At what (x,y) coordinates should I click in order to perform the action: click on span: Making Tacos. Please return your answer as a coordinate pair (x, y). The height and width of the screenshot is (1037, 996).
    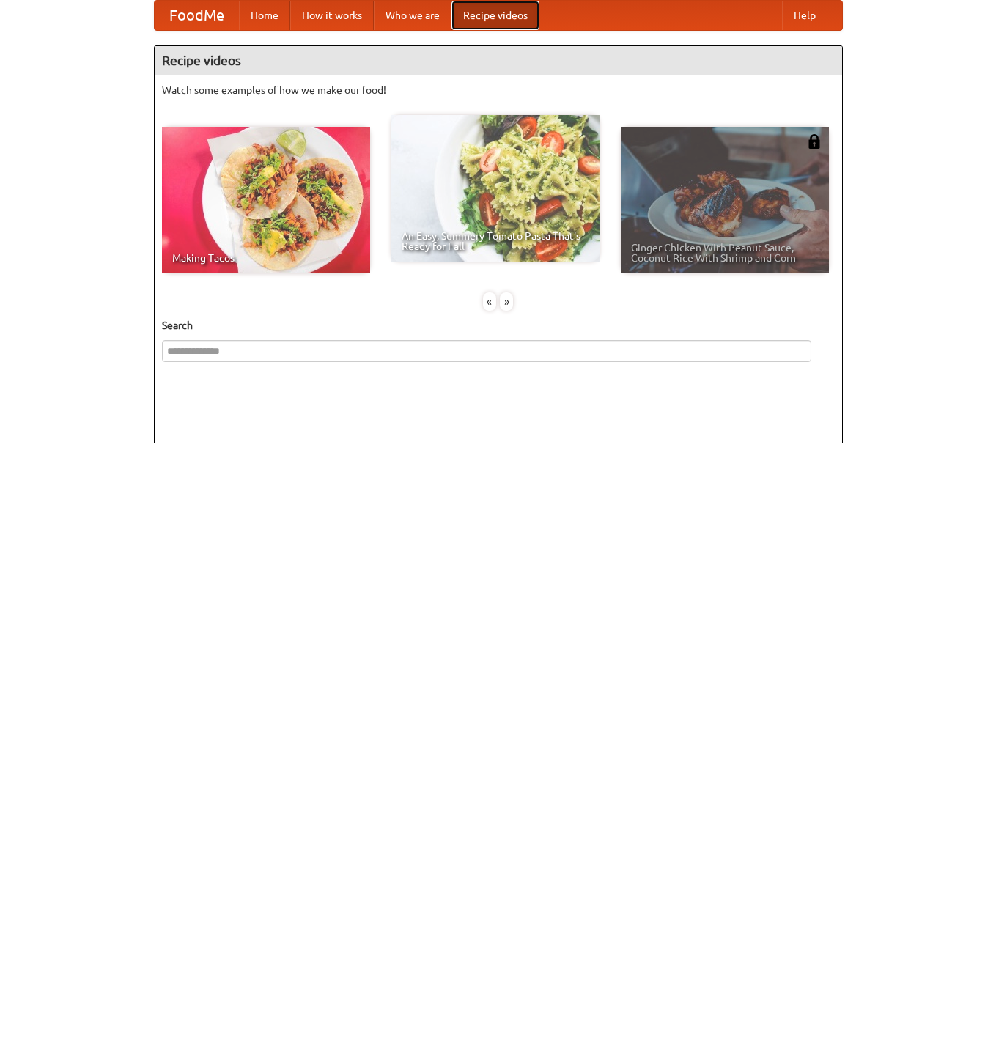
    Looking at the image, I should click on (266, 258).